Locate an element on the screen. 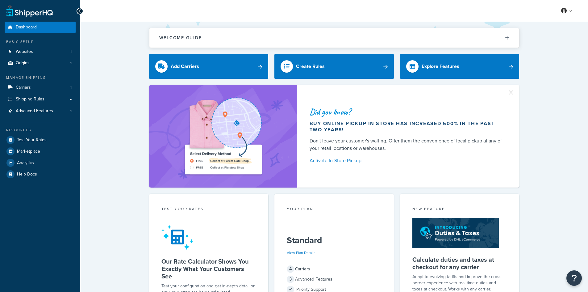 This screenshot has width=588, height=292. span: Carriers is located at coordinates (23, 87).